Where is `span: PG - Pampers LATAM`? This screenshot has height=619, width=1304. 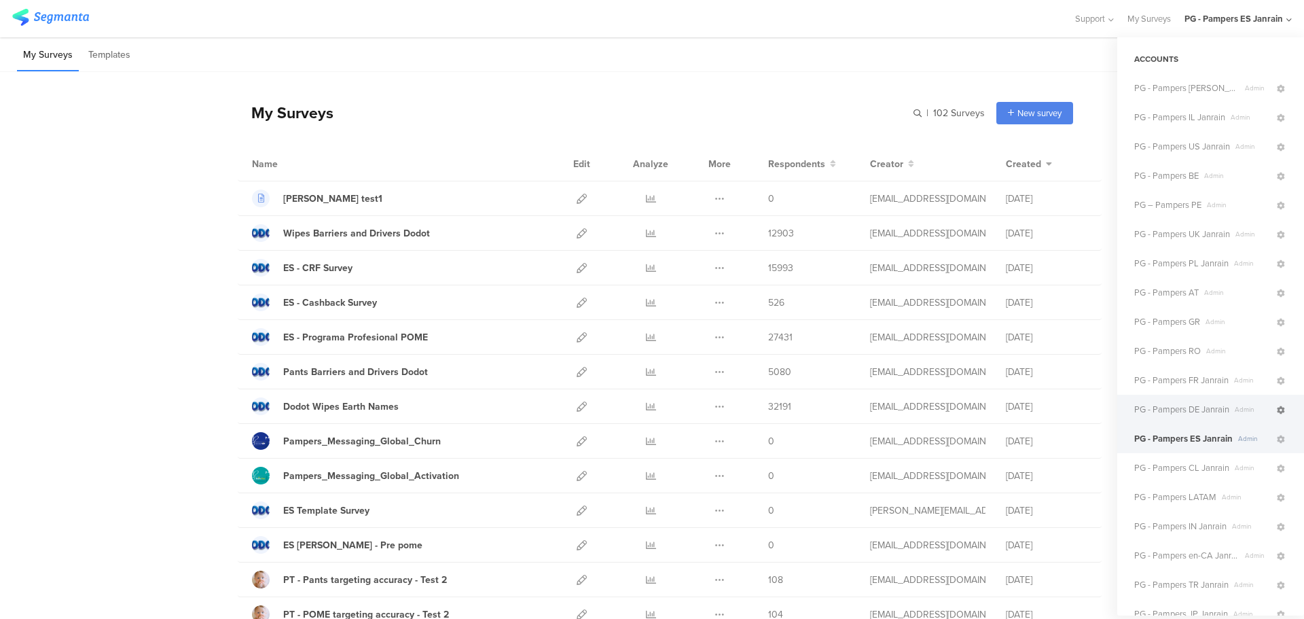
span: PG - Pampers LATAM is located at coordinates (1175, 497).